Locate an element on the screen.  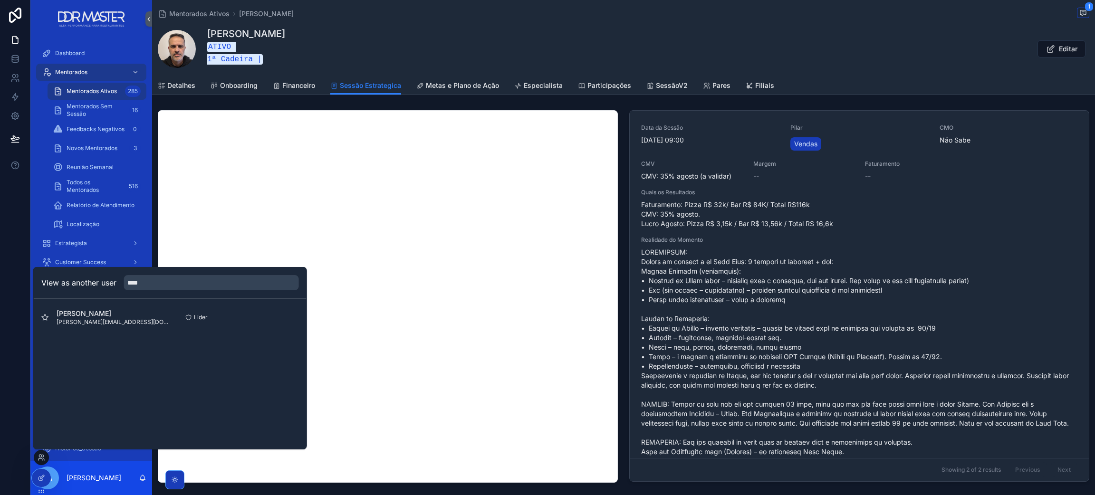
span: Faturamento is located at coordinates (916, 164).